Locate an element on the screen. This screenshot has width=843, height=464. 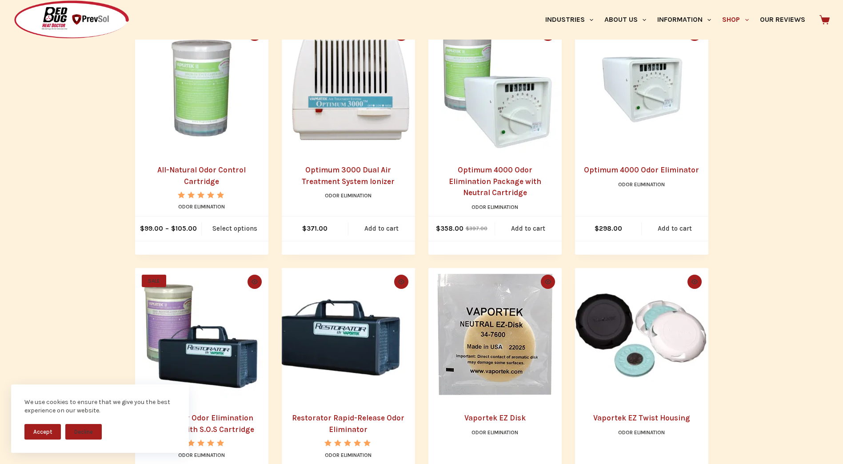
a: Add to cart: “Optimum 3000 Dual Air Treatment System Ionizer” is located at coordinates (382, 229).